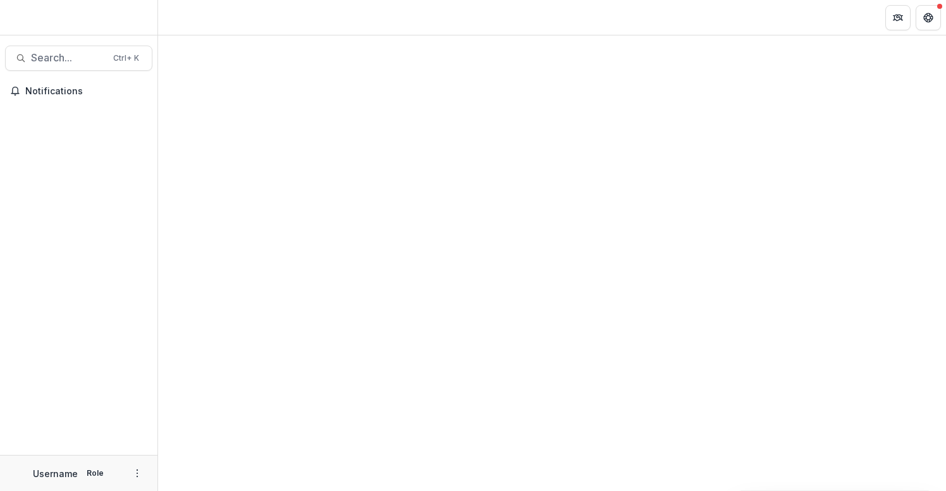 The height and width of the screenshot is (491, 946). Describe the element at coordinates (55, 473) in the screenshot. I see `p: Username` at that location.